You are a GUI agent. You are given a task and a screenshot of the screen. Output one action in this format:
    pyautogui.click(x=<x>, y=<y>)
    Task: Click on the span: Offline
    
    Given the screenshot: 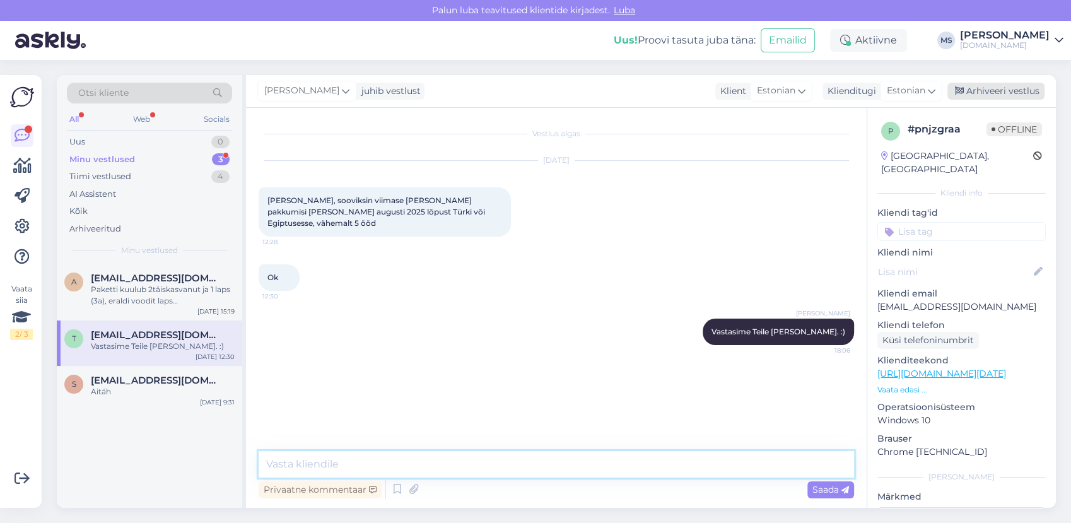 What is the action you would take?
    pyautogui.click(x=1015, y=129)
    